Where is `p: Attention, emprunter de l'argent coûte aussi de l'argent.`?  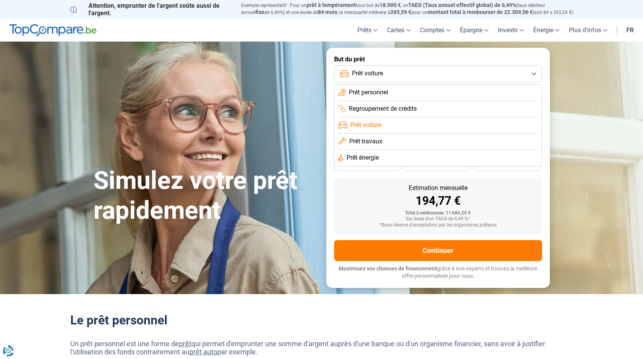
p: Attention, emprunter de l'argent coûte aussi de l'argent. is located at coordinates (151, 9).